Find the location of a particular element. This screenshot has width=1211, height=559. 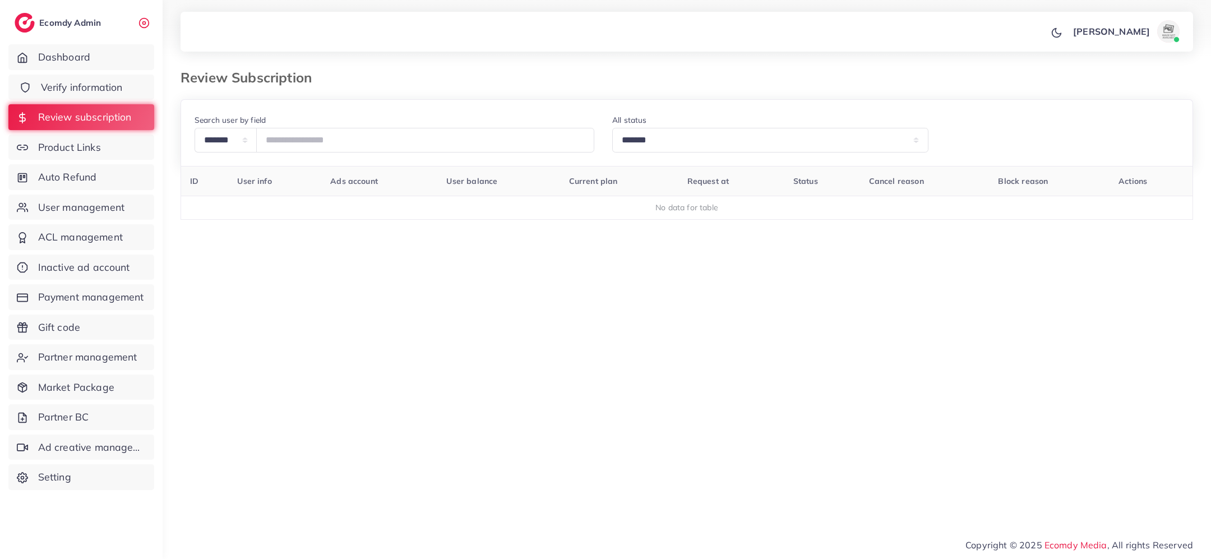

span: Review subscription is located at coordinates (85, 117).